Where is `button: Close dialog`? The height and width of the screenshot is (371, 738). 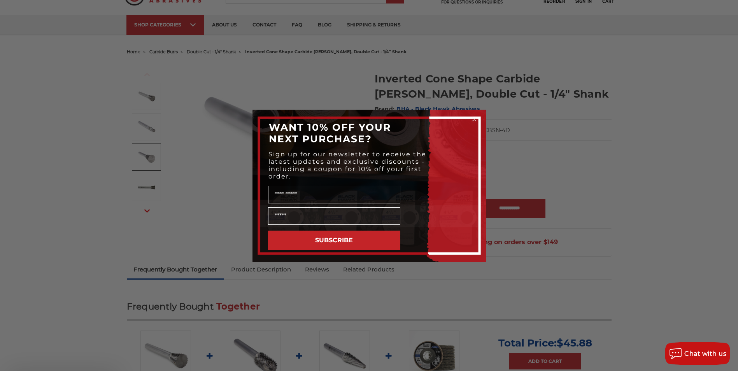
button: Close dialog is located at coordinates (474, 119).